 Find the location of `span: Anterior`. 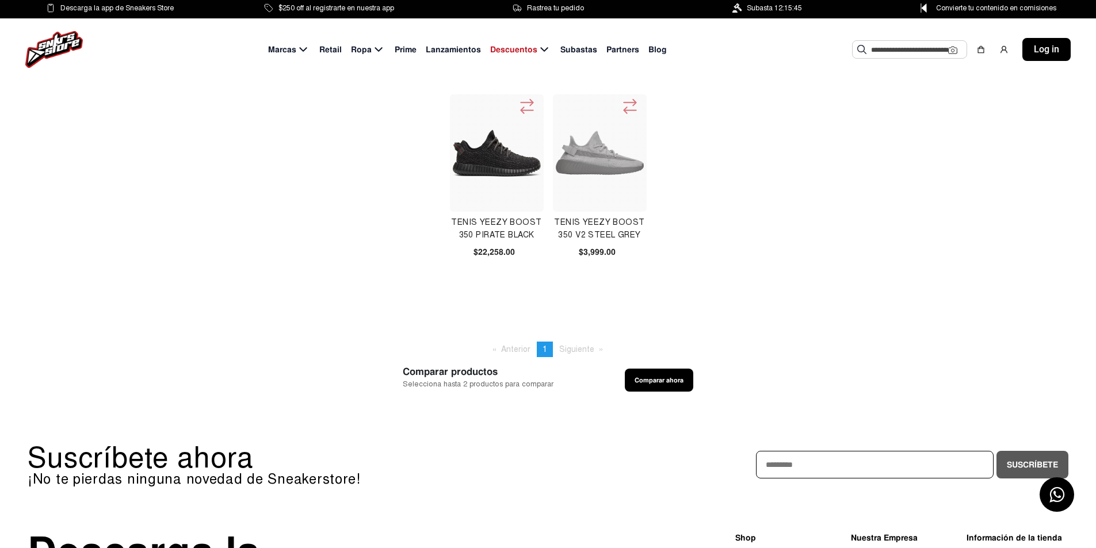

span: Anterior is located at coordinates (515, 349).